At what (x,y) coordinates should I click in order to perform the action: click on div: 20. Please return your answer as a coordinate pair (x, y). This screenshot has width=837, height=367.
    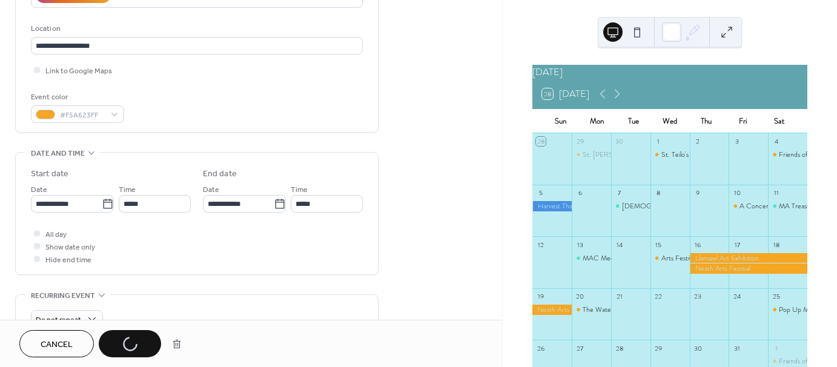
    Looking at the image, I should click on (579, 296).